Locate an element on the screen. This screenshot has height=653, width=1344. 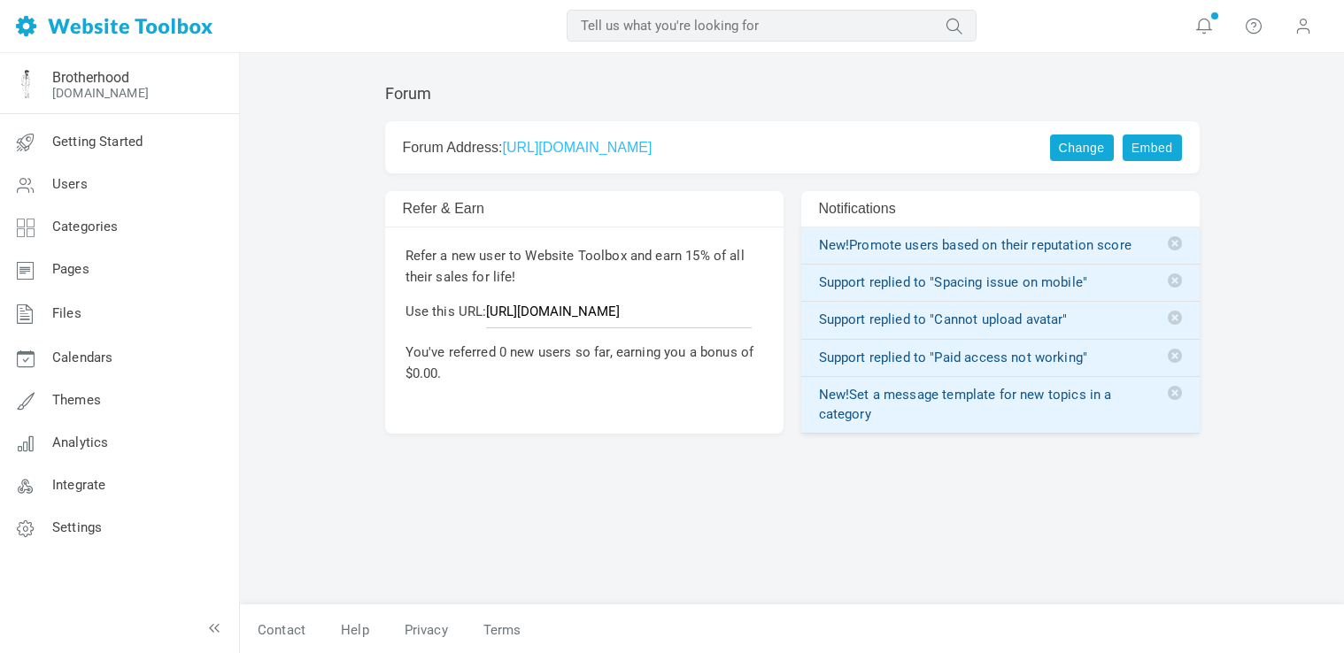
h2: Notifications is located at coordinates (964, 208).